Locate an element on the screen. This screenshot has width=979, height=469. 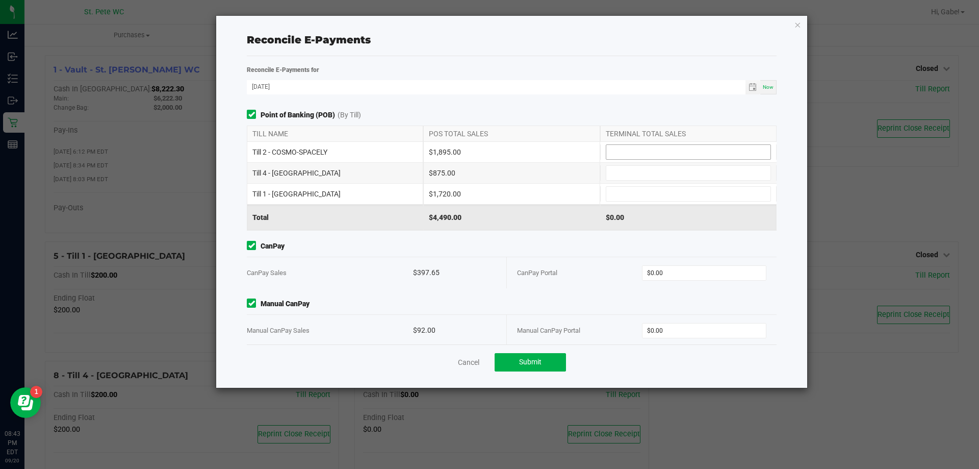
button: Submit is located at coordinates (530, 362).